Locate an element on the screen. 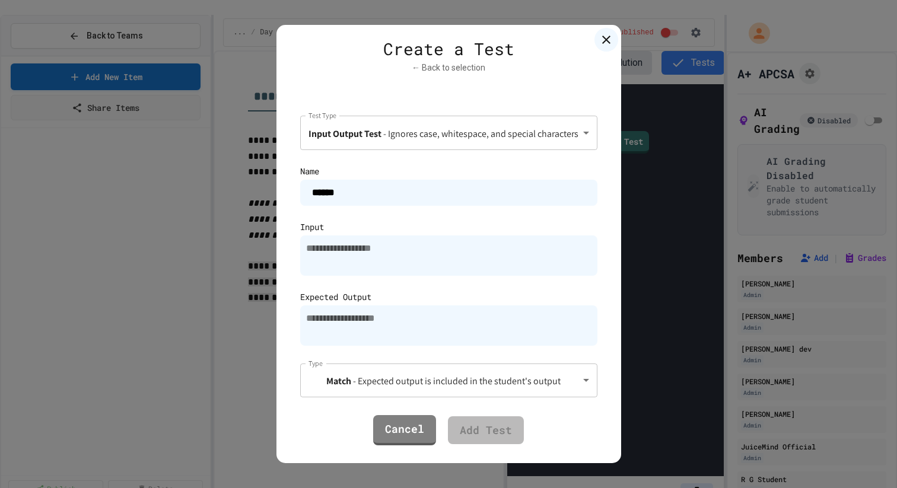  a: Cancel is located at coordinates (404, 430).